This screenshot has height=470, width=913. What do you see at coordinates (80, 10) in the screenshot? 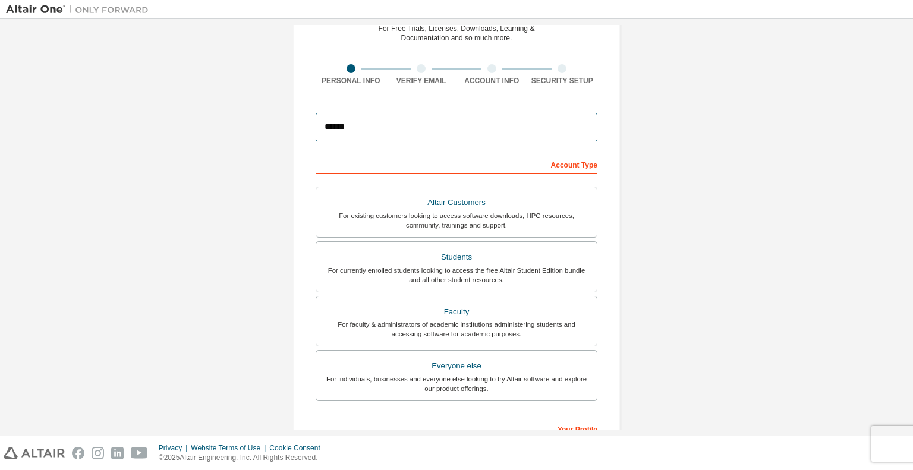
I see `img: Altair One` at bounding box center [80, 10].